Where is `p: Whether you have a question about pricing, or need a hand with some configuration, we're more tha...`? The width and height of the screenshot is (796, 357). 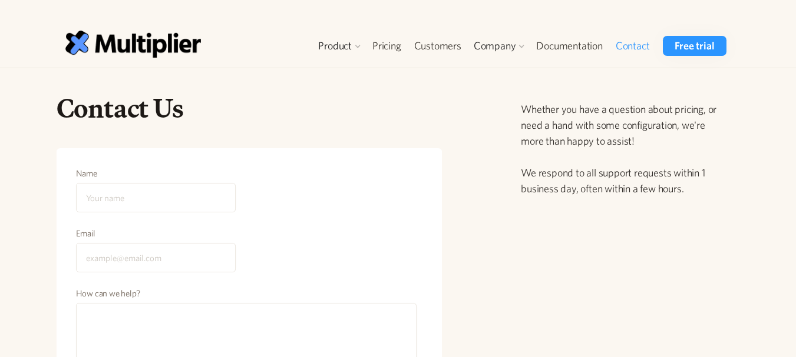 p: Whether you have a question about pricing, or need a hand with some configuration, we're more tha... is located at coordinates (624, 149).